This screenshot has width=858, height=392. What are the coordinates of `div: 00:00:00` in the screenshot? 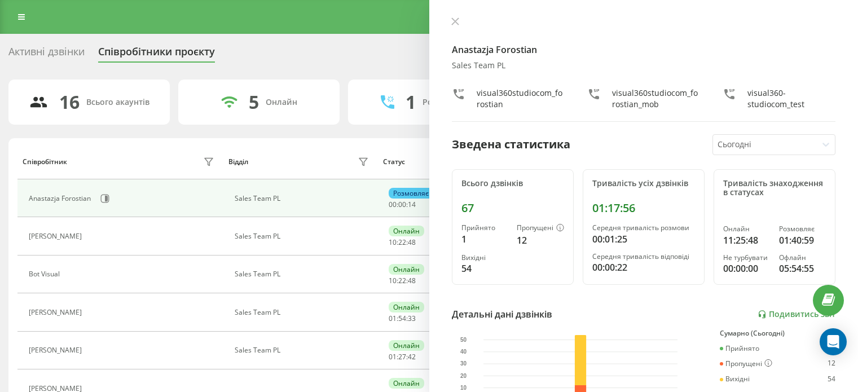 It's located at (747, 269).